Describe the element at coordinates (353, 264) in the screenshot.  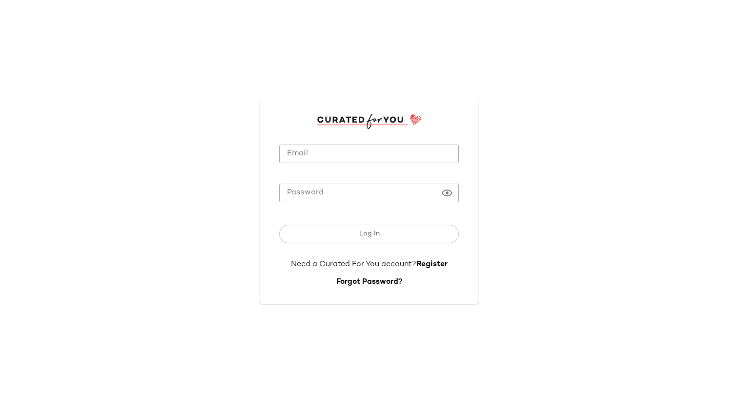
I see `span: Need a Curated For You account?` at that location.